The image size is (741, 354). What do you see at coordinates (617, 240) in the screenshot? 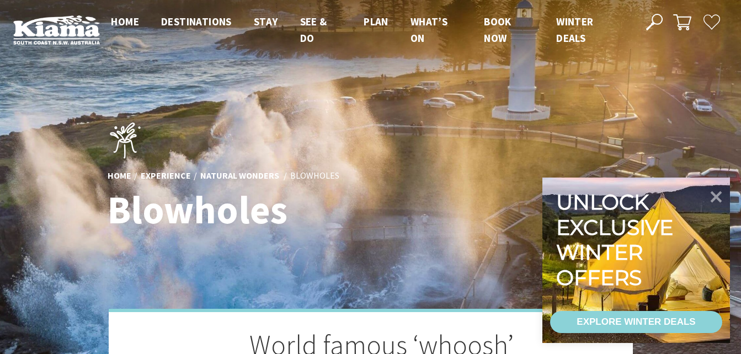
I see `div: Unlock exclusive winter offers` at bounding box center [617, 240].